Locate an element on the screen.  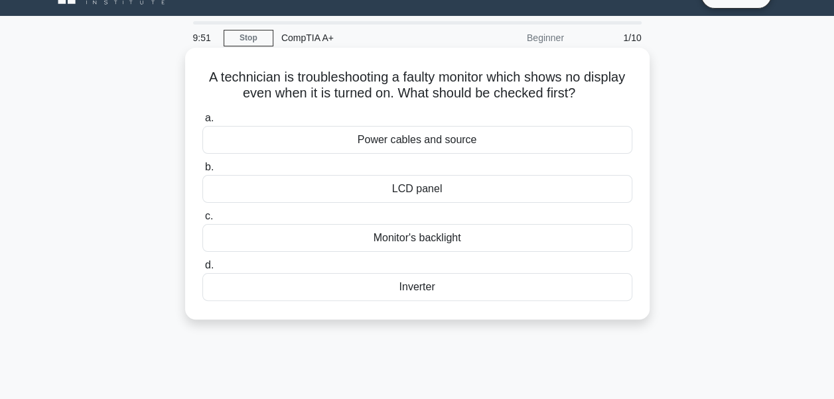
div: 1/10 is located at coordinates (610, 38).